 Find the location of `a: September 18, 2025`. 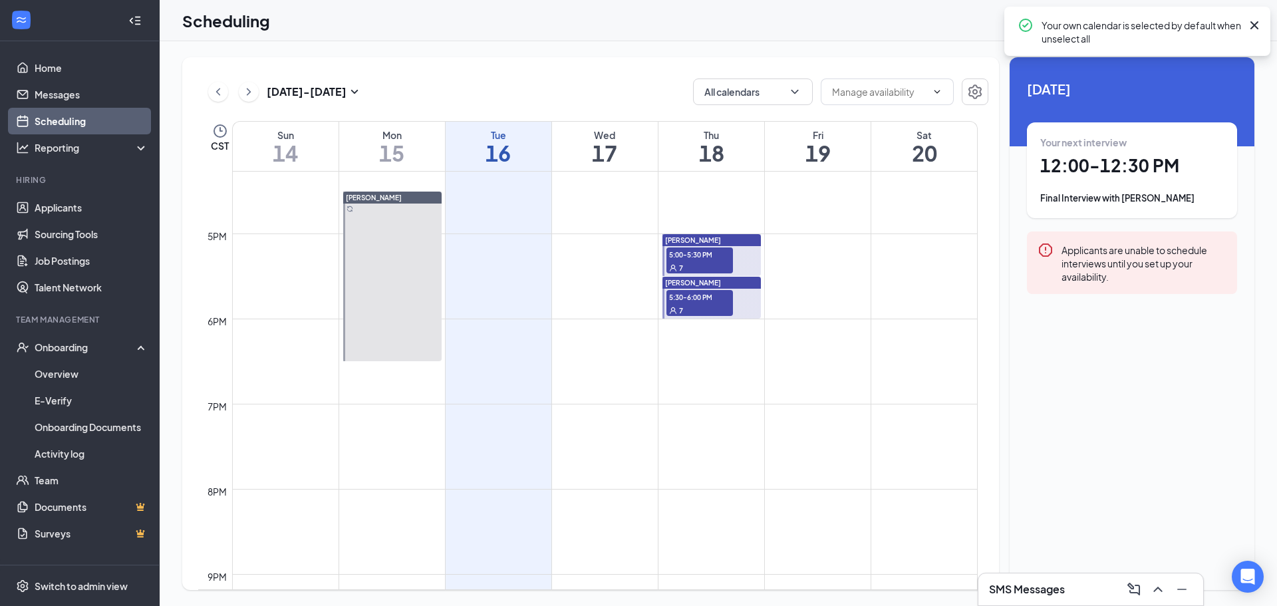

a: September 18, 2025 is located at coordinates (711, 146).